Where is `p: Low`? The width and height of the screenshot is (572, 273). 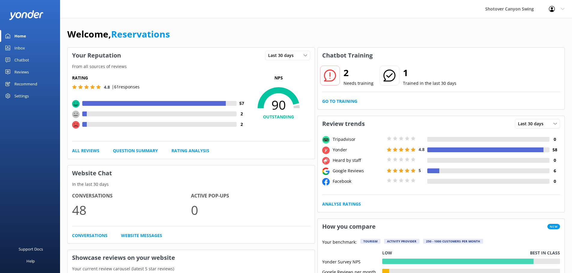
p: Low is located at coordinates (387, 253).